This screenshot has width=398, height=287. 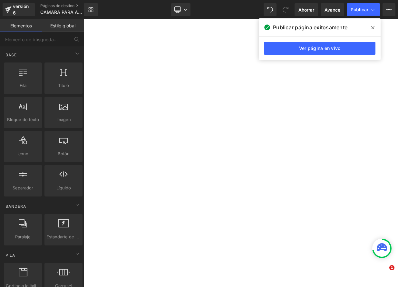 I want to click on font: Líquido, so click(x=64, y=188).